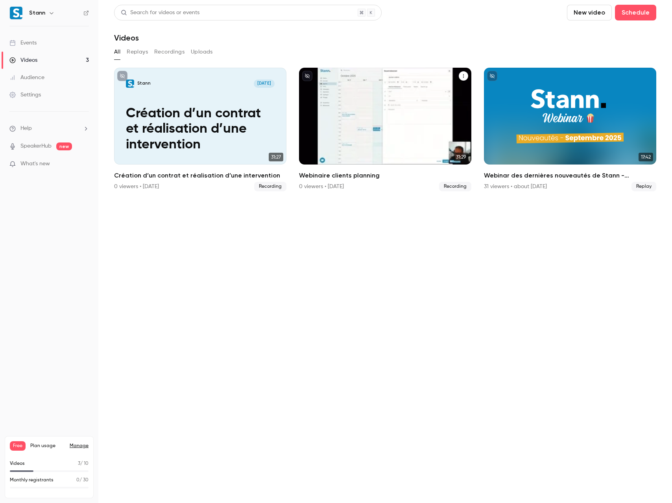 This screenshot has width=672, height=503. I want to click on button: Recordings, so click(169, 52).